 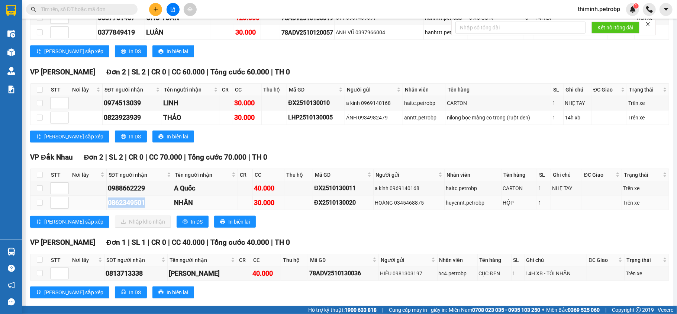 I want to click on td: THẢO, so click(x=191, y=118).